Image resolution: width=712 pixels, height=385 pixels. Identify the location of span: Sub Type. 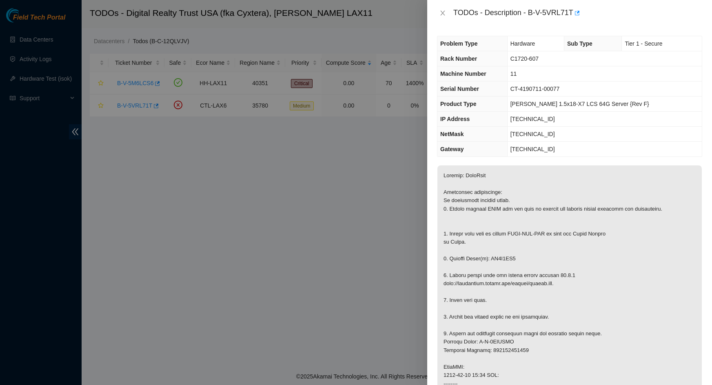
(579, 44).